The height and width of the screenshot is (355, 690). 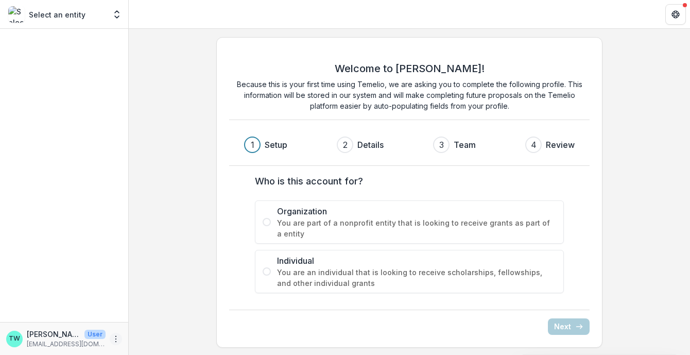 I want to click on button: Get Help, so click(x=675, y=14).